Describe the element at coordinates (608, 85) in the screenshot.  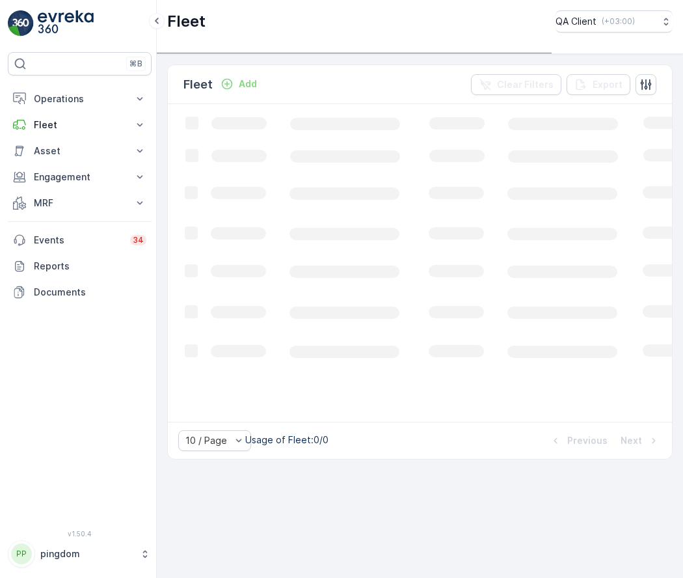
I see `p: Export` at that location.